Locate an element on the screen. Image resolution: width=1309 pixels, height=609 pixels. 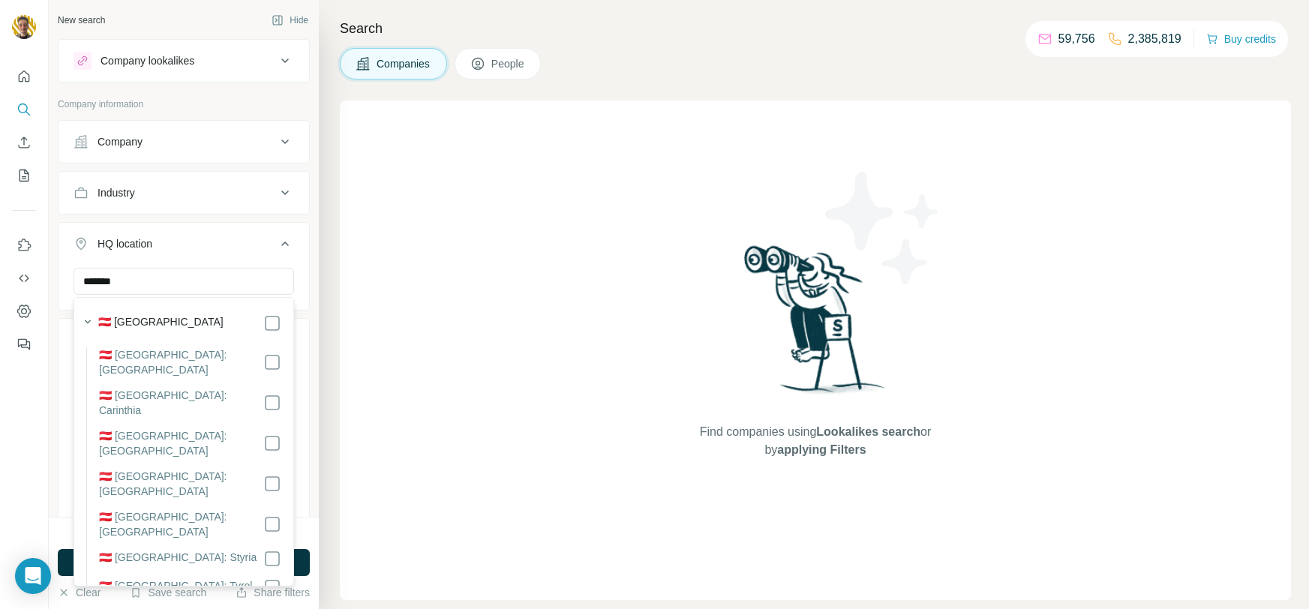
button: Use Surfe on LinkedIn is located at coordinates (24, 245).